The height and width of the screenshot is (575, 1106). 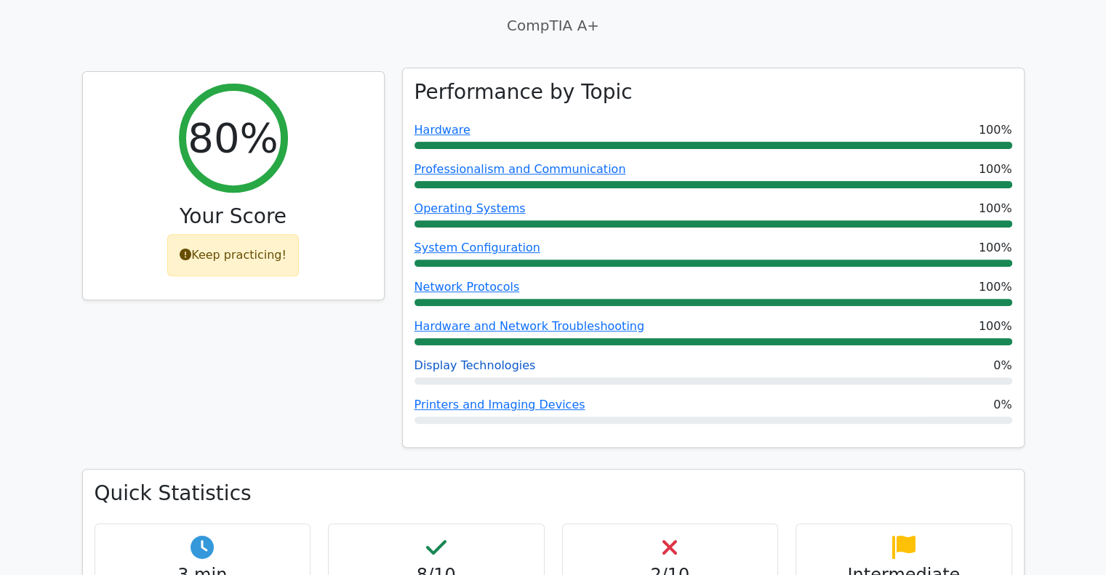 What do you see at coordinates (475, 365) in the screenshot?
I see `a: Display Technologies` at bounding box center [475, 365].